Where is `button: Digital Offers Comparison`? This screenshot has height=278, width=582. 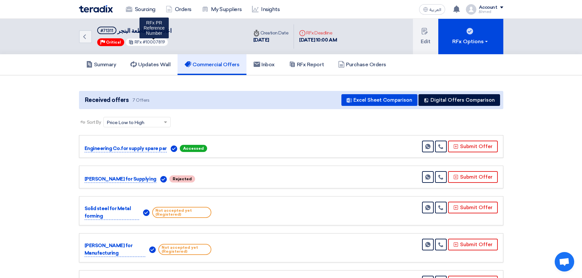 button: Digital Offers Comparison is located at coordinates (459, 100).